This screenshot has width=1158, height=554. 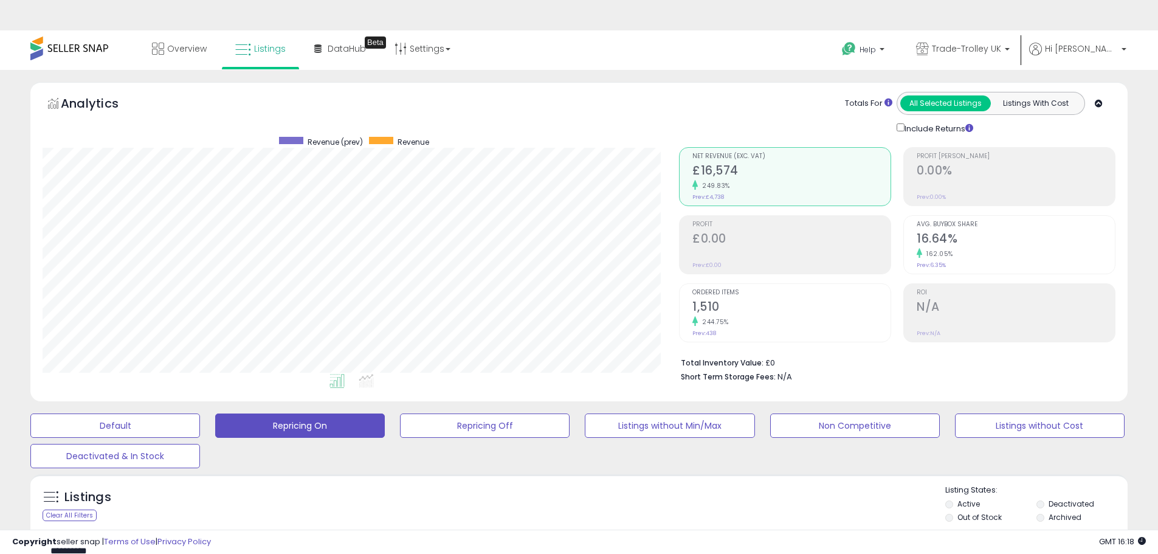 I want to click on a: Settings, so click(x=422, y=49).